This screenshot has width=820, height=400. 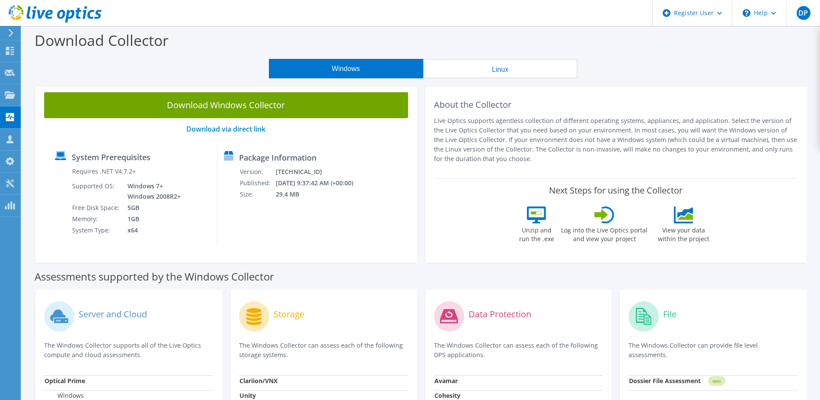 What do you see at coordinates (717, 381) in the screenshot?
I see `tspan: NEW!` at bounding box center [717, 381].